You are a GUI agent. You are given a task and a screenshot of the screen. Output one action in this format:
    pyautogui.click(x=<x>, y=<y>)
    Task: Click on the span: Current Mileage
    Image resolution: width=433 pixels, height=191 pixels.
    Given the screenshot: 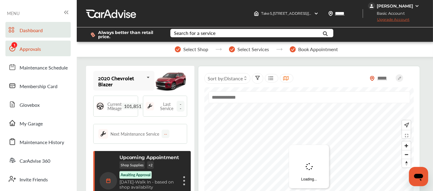 What is the action you would take?
    pyautogui.click(x=114, y=106)
    